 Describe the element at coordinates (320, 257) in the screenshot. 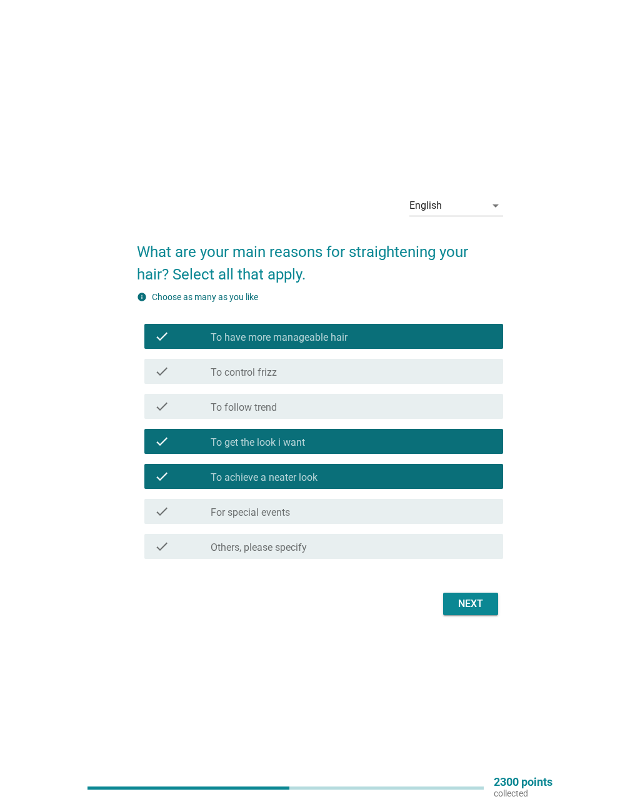

I see `h2: What are your main reasons for straightening your hair? Select all that apply.` at that location.